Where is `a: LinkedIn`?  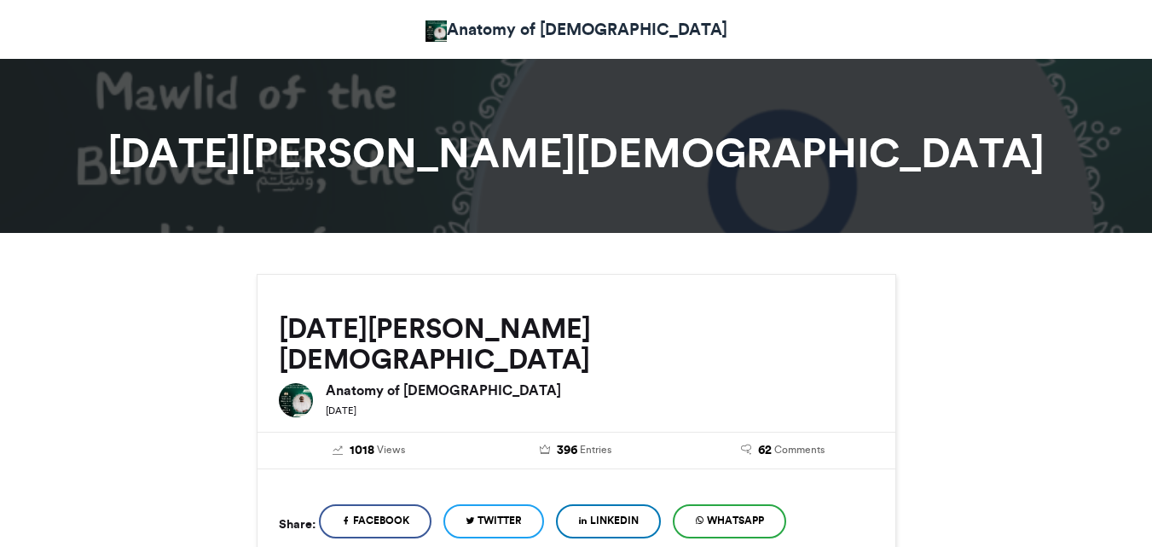
a: LinkedIn is located at coordinates (608, 521).